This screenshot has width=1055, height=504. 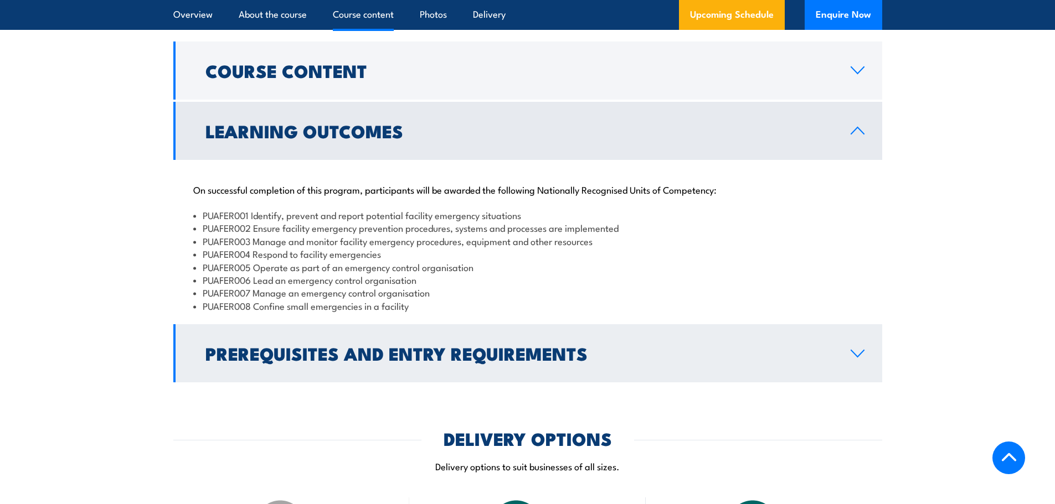 I want to click on li: PUAFER006 Lead an emergency control organisation, so click(x=528, y=280).